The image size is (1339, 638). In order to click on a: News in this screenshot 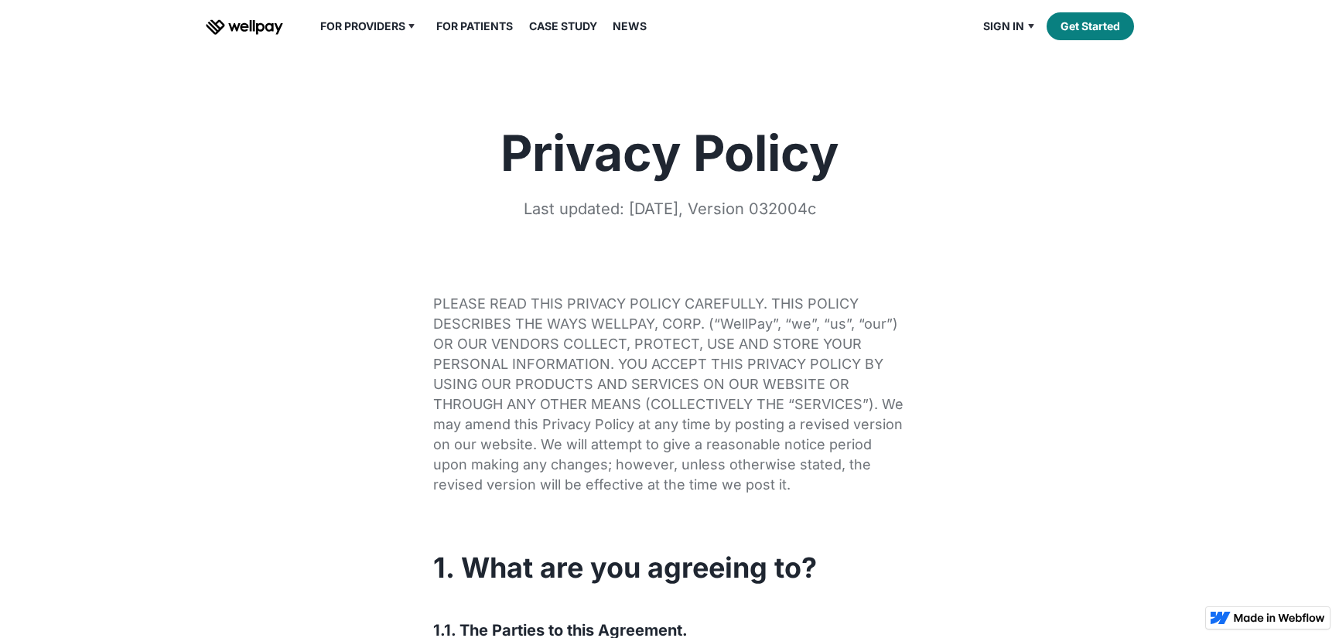, I will do `click(630, 26)`.